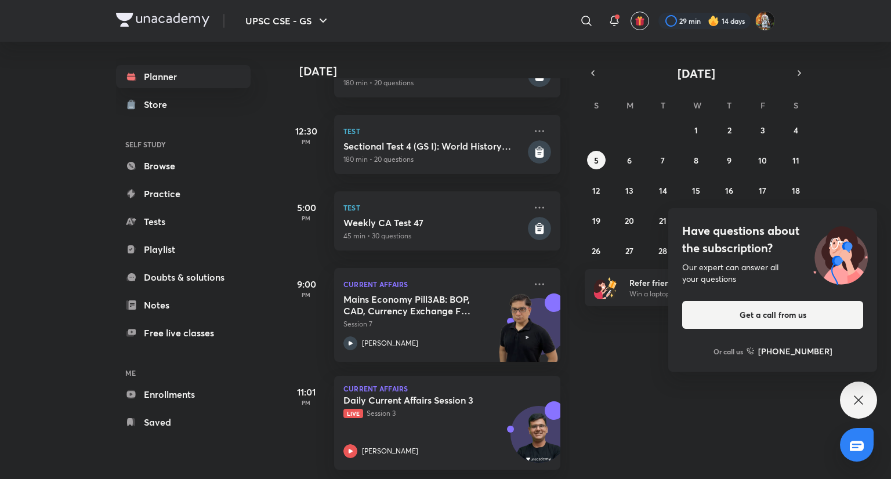 This screenshot has width=891, height=479. Describe the element at coordinates (434, 131) in the screenshot. I see `p: Test` at that location.